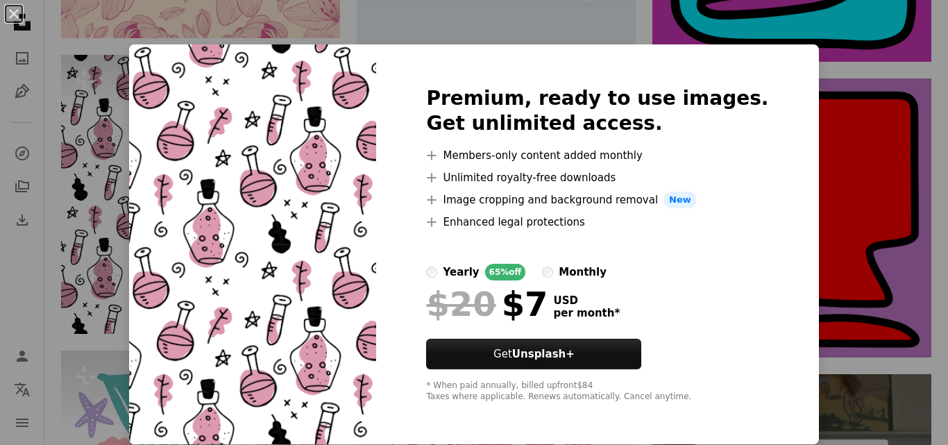  What do you see at coordinates (597, 111) in the screenshot?
I see `h2: Premium, ready to use images. Get unlimited access.` at bounding box center [597, 111].